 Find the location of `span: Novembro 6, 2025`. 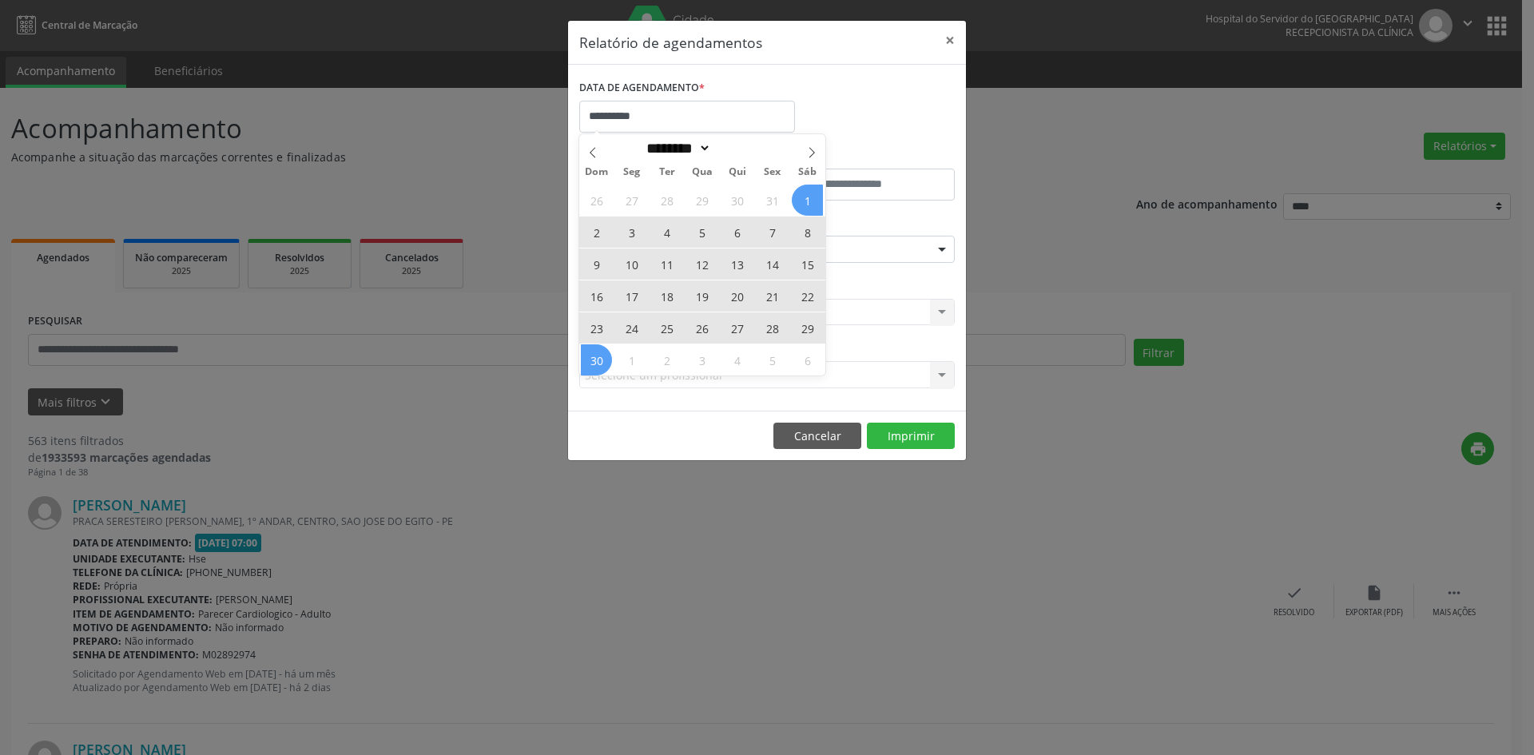

span: Novembro 6, 2025 is located at coordinates (736, 232).